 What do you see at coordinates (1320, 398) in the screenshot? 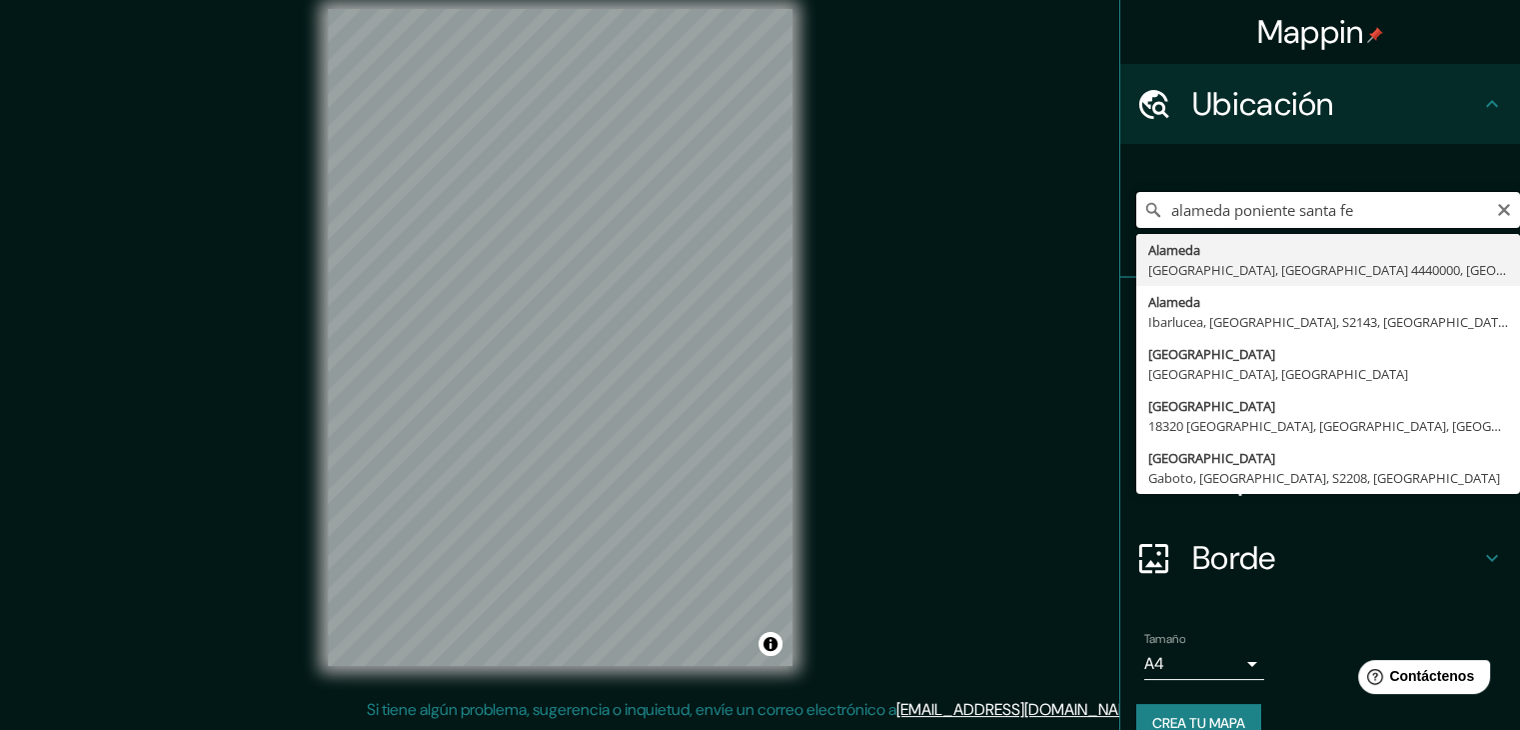
I see `div: Estilo` at bounding box center [1320, 398].